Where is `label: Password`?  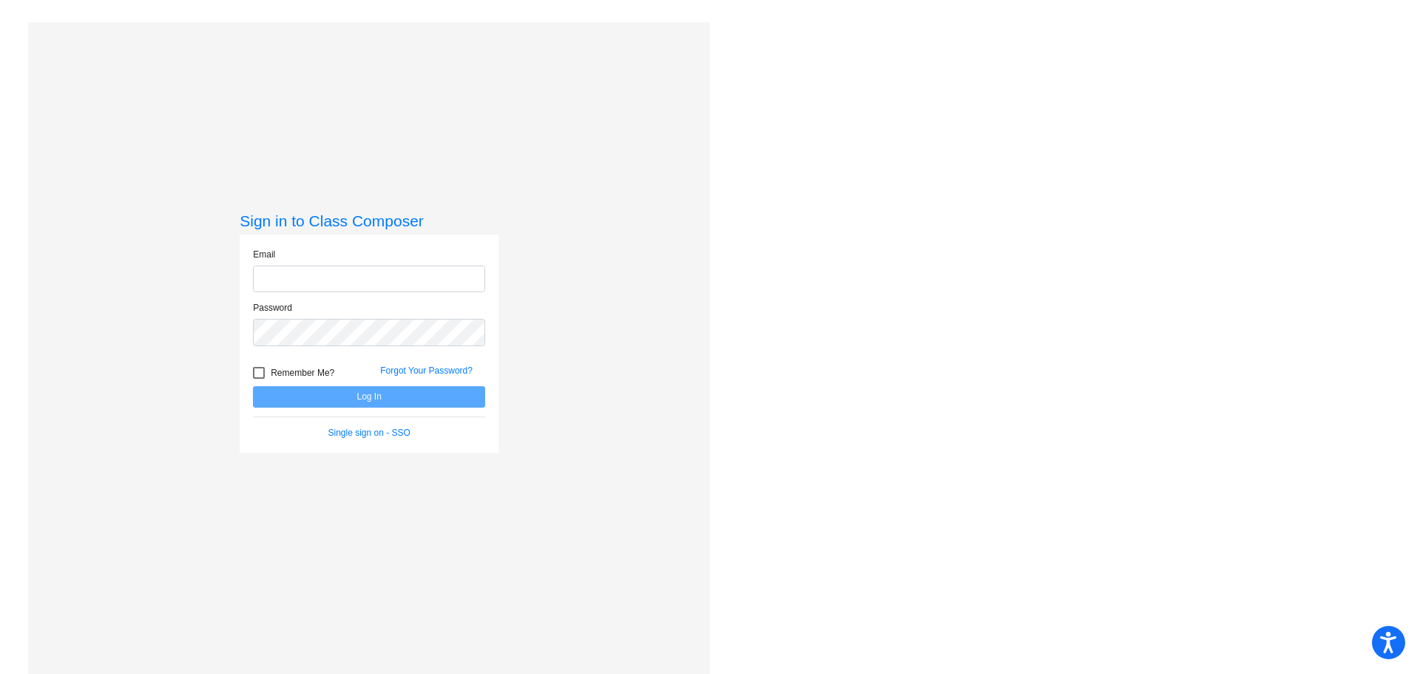 label: Password is located at coordinates (272, 308).